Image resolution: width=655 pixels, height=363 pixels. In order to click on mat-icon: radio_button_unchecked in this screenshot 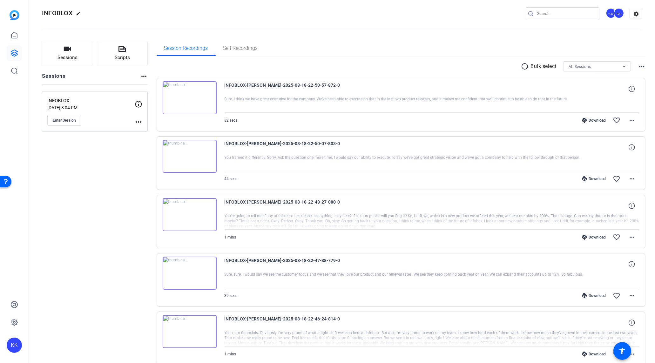, I will do `click(526, 66)`.